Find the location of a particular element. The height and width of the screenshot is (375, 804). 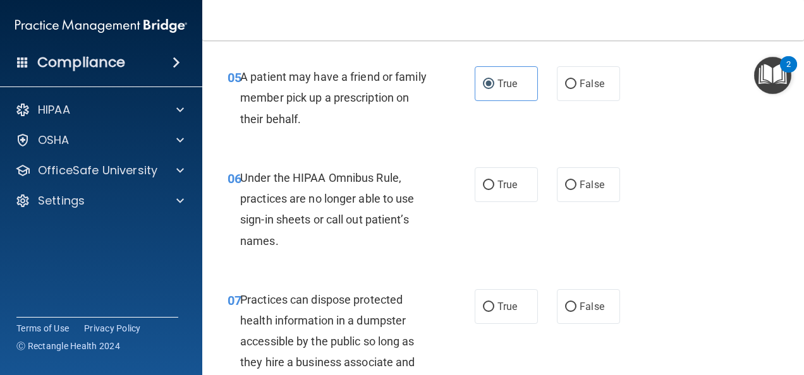

p: OSHA is located at coordinates (54, 140).